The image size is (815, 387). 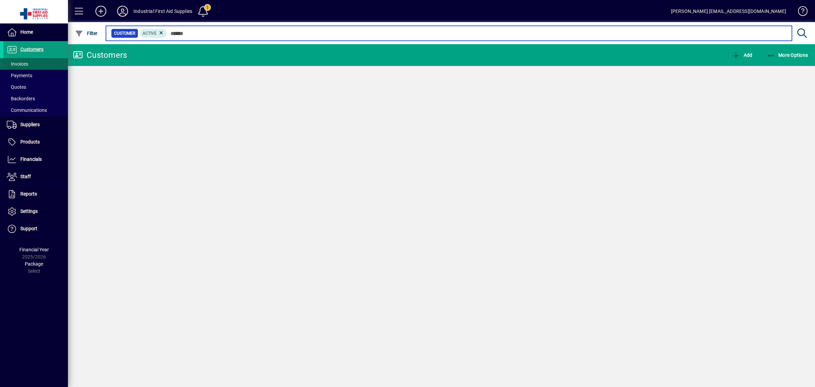 What do you see at coordinates (36, 99) in the screenshot?
I see `a: Backorders` at bounding box center [36, 99].